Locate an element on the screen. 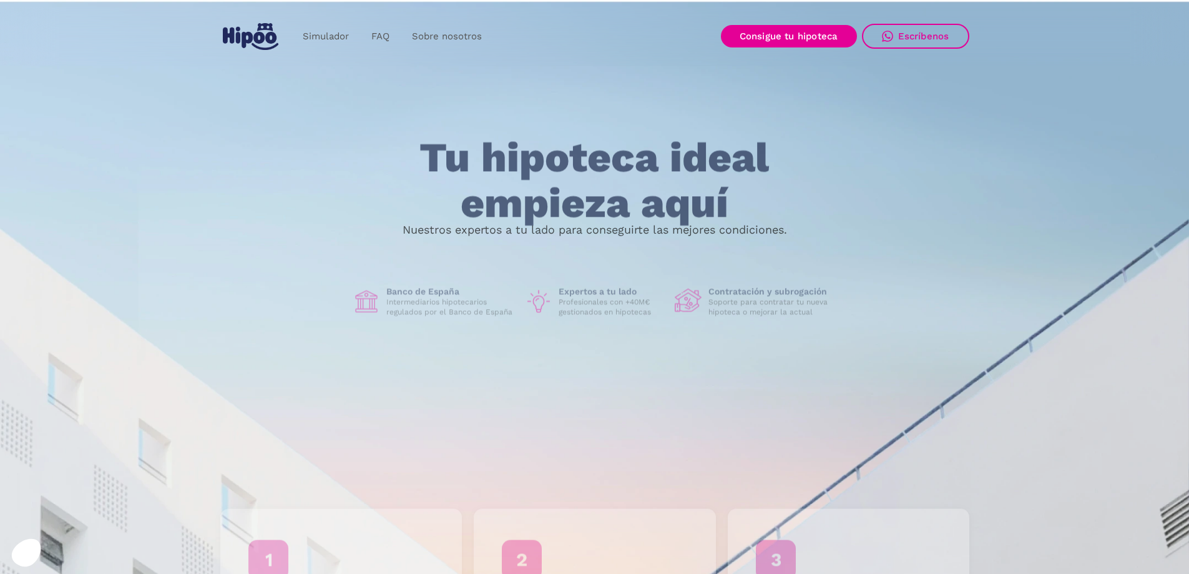 Image resolution: width=1189 pixels, height=574 pixels. a: home is located at coordinates (251, 36).